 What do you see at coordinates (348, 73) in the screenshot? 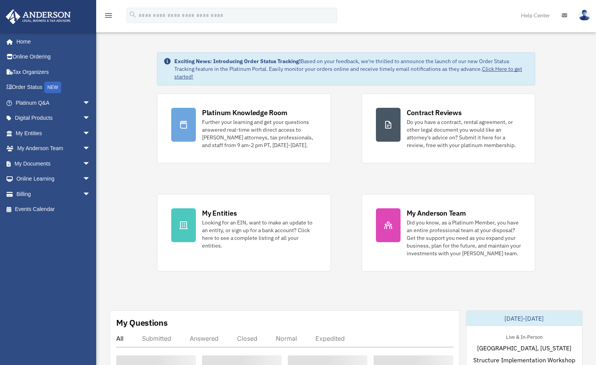
I see `a: Click Here to get started!` at bounding box center [348, 73].